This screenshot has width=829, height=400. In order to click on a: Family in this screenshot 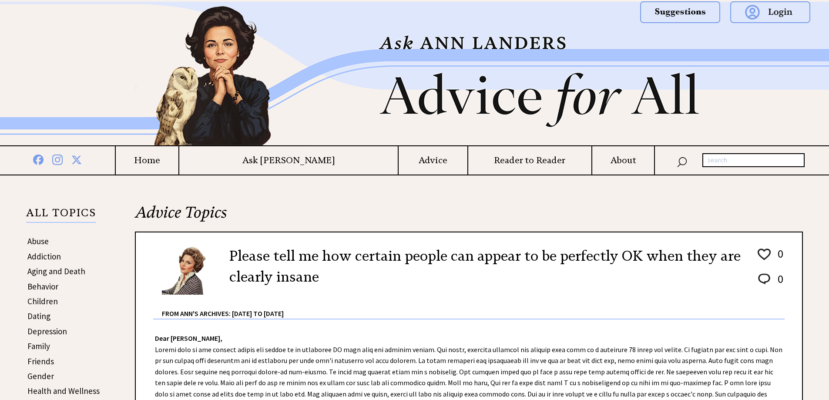, I will do `click(39, 346)`.